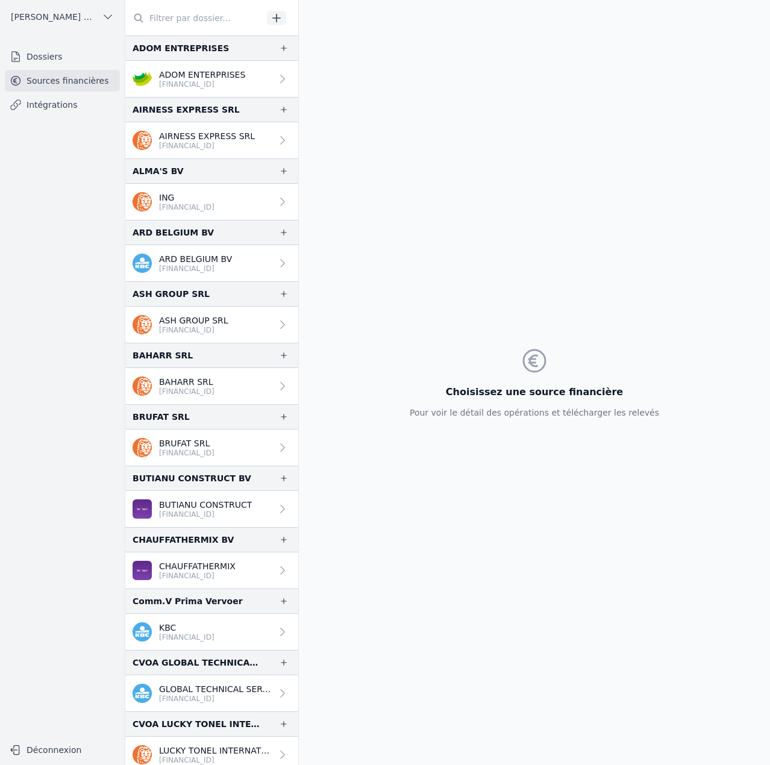 The image size is (770, 765). Describe the element at coordinates (187, 628) in the screenshot. I see `p: KBC` at that location.